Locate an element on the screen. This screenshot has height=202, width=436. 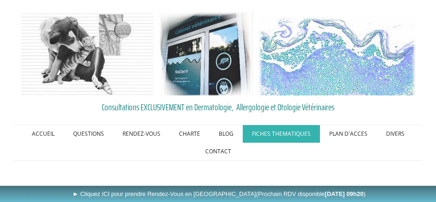
a: RENDEZ-VOUS is located at coordinates (141, 134).